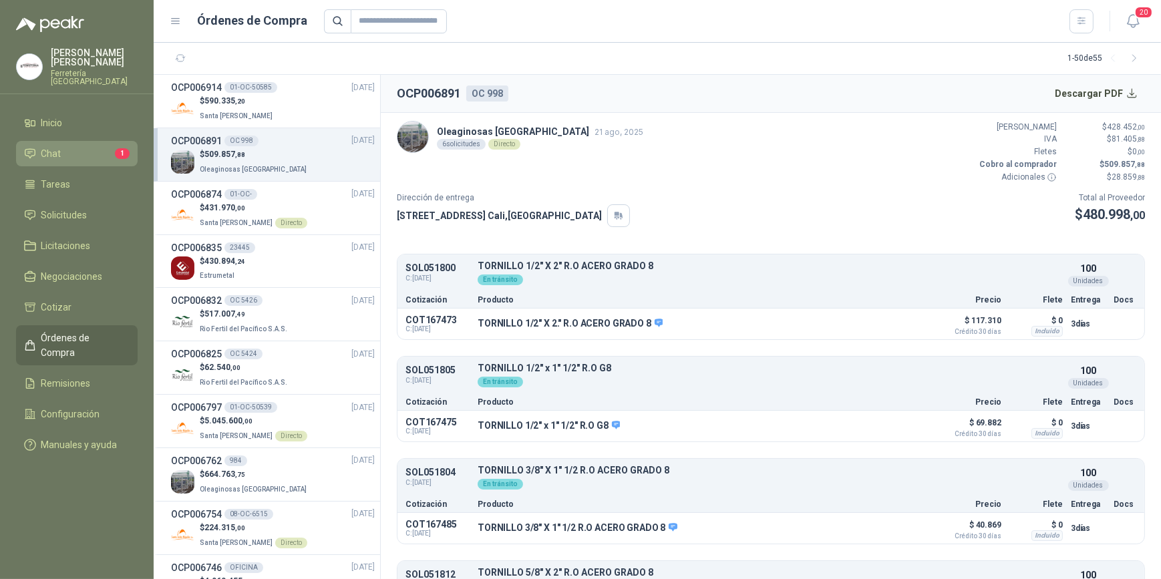 The height and width of the screenshot is (579, 1161). Describe the element at coordinates (240, 314) in the screenshot. I see `span: ,49` at that location.